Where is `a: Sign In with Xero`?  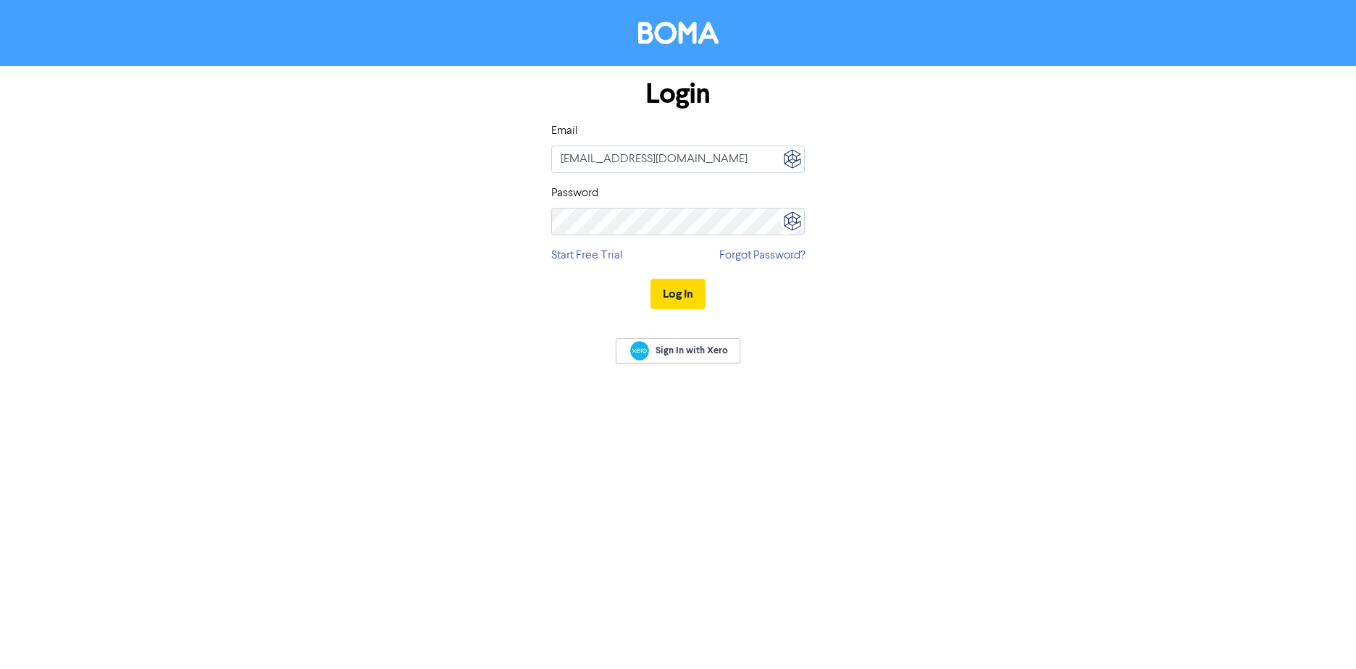 a: Sign In with Xero is located at coordinates (678, 351).